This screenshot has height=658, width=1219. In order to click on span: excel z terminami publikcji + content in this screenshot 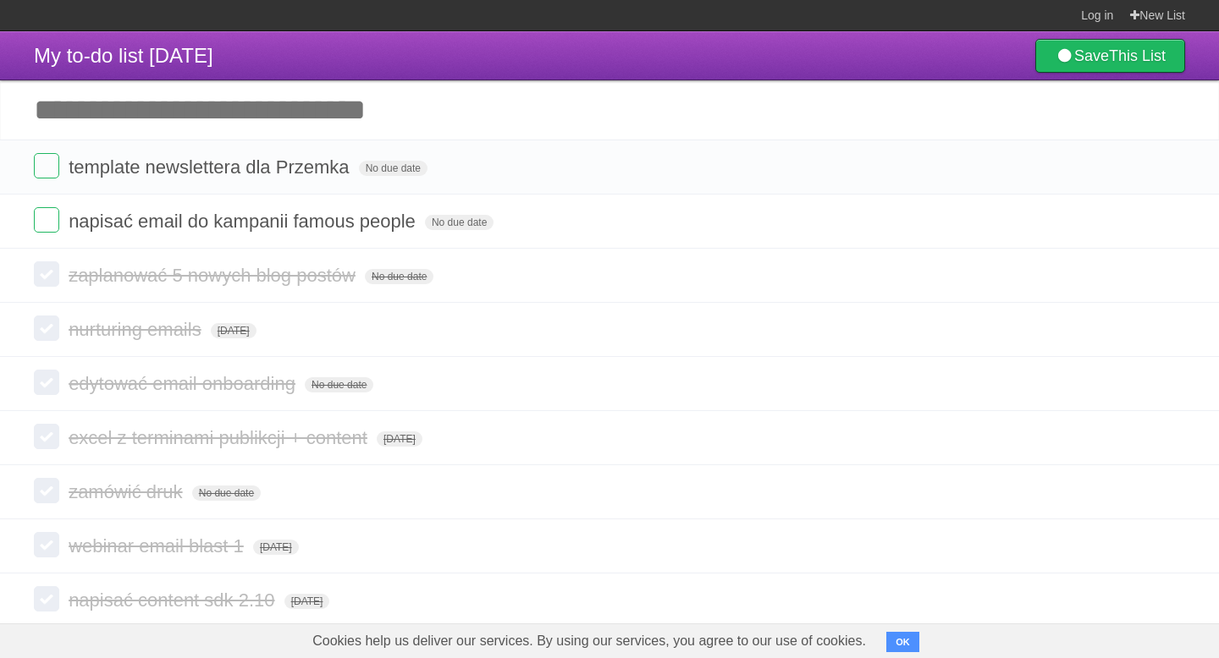, I will do `click(220, 438)`.